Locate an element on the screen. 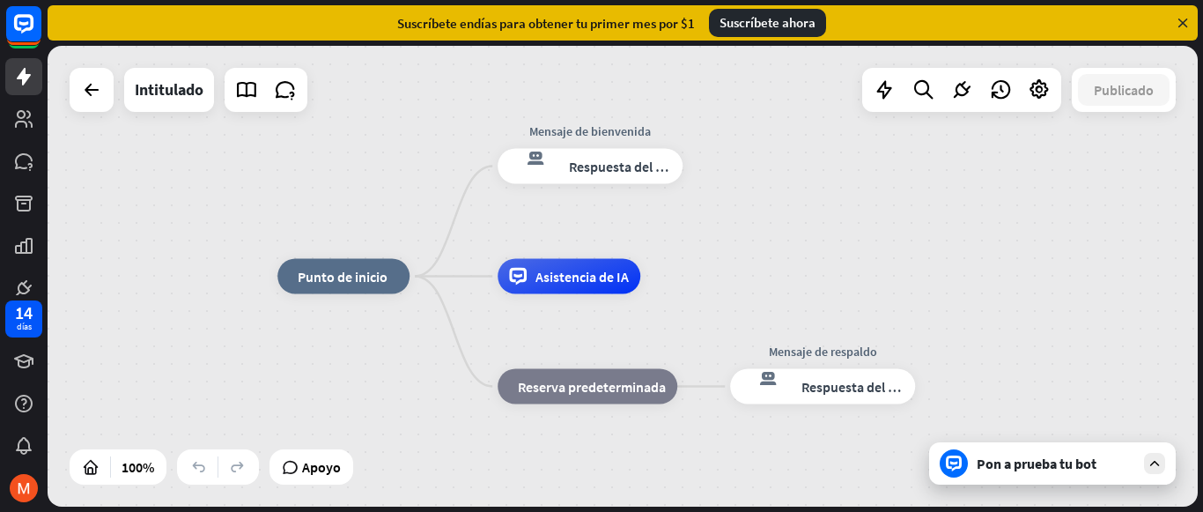  font: días is located at coordinates (24, 326).